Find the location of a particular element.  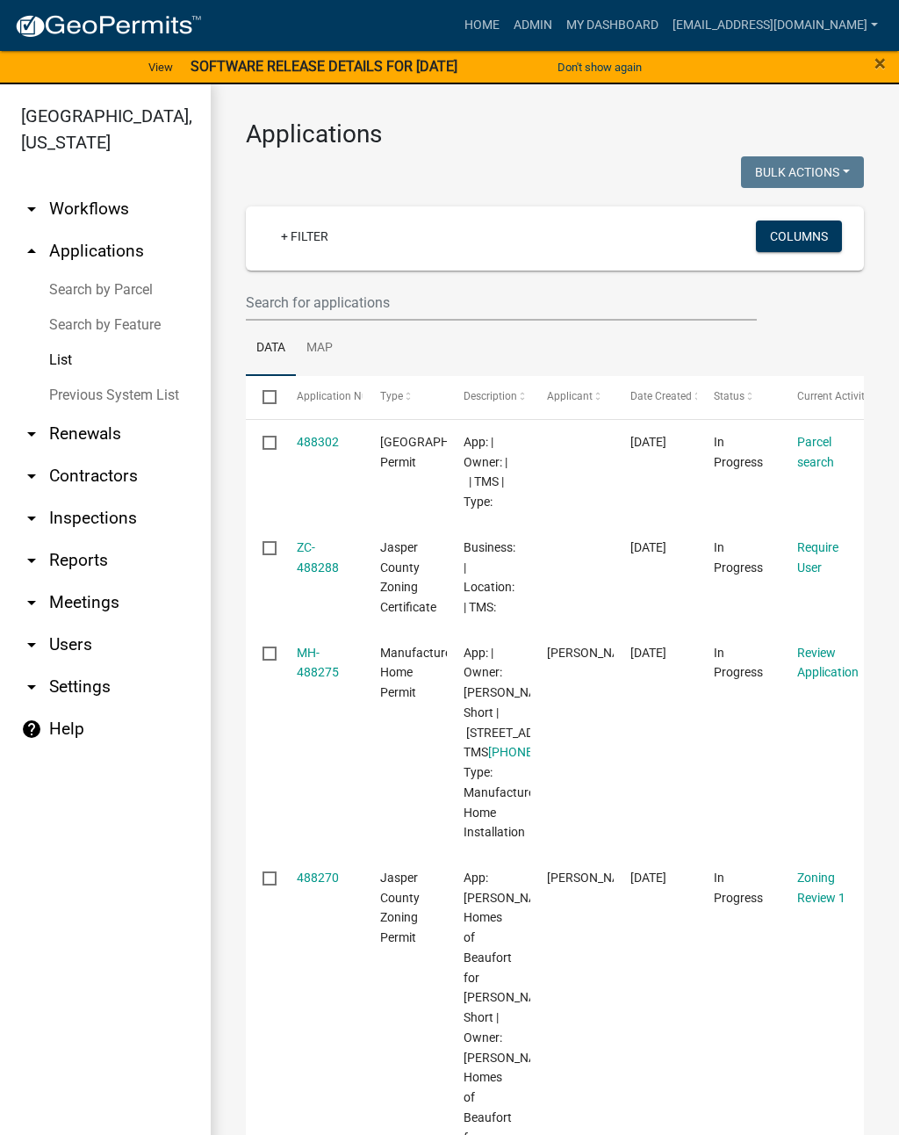

datatable-header-cell: Date Created is located at coordinates (655, 397).